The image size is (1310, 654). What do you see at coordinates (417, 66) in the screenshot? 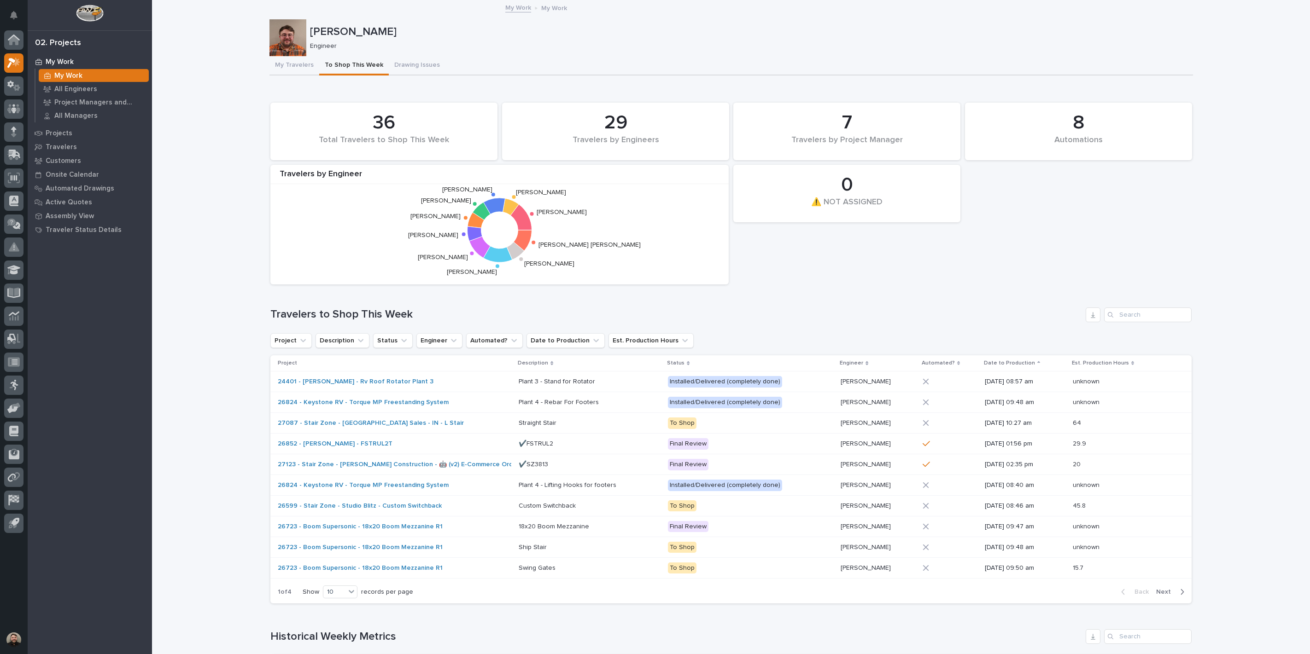
I see `button: Drawing Issues` at bounding box center [417, 66].